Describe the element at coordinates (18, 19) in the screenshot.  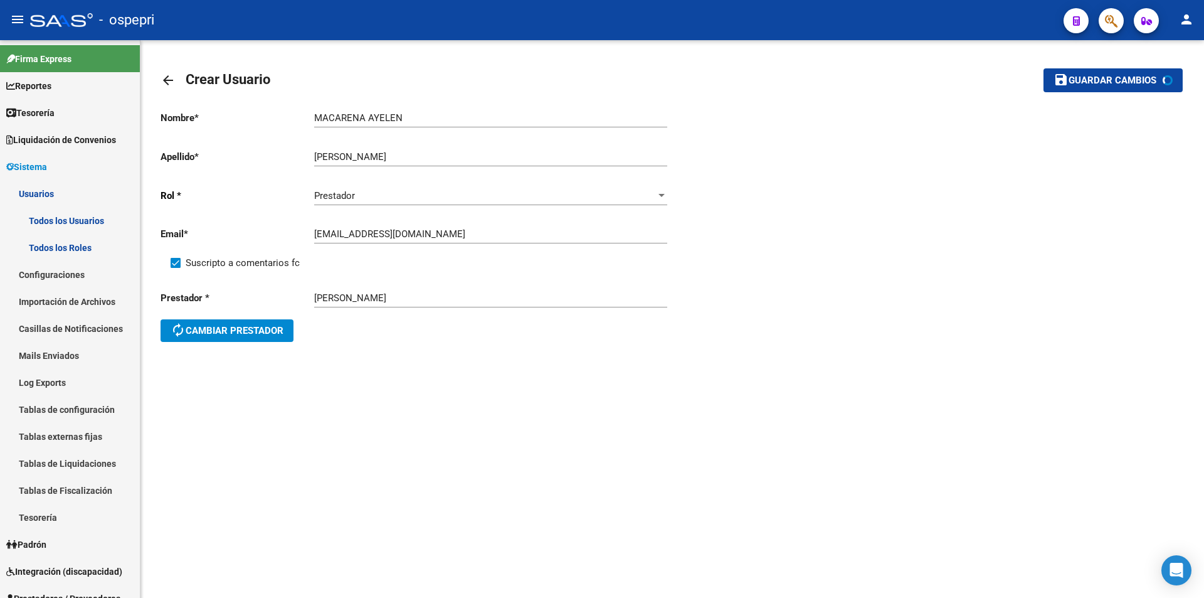
I see `mat-icon: menu` at that location.